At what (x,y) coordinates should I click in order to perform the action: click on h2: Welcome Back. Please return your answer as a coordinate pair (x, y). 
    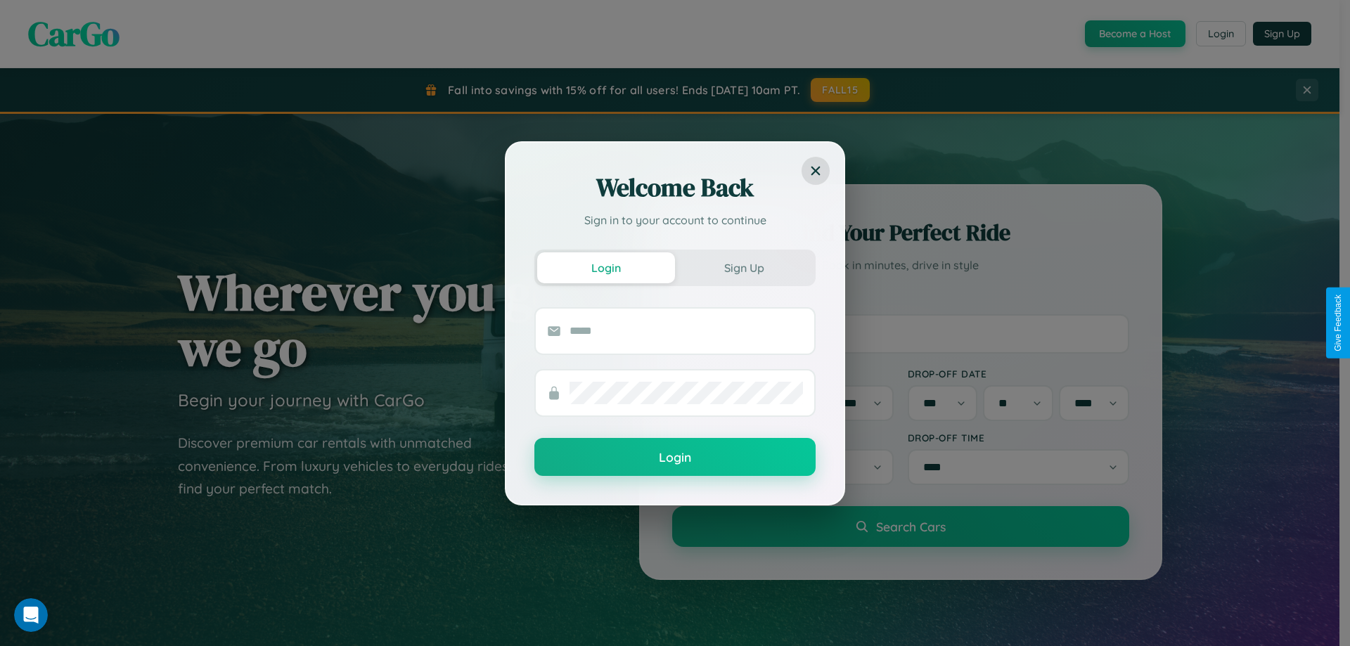
    Looking at the image, I should click on (675, 188).